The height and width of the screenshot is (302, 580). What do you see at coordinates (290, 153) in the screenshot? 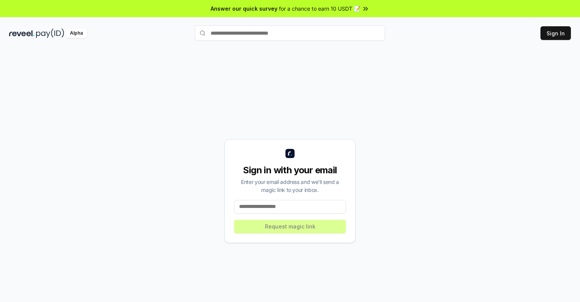
I see `img: logo_small` at bounding box center [290, 153].